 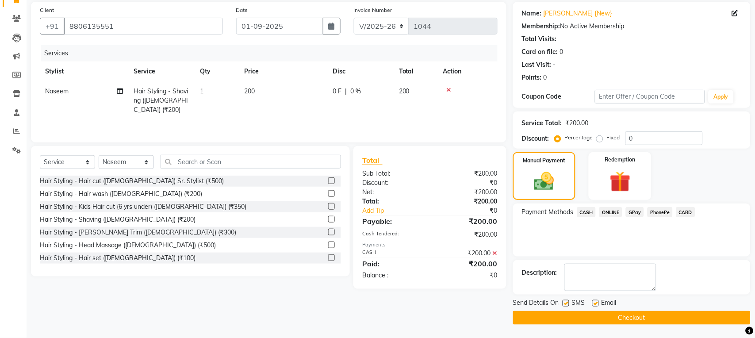 I want to click on div: Balance :, so click(x=393, y=275).